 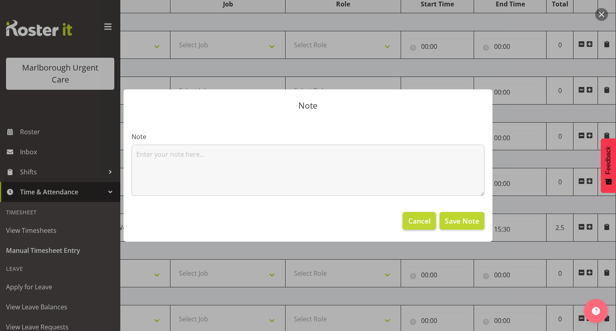 I want to click on label: Note, so click(x=308, y=137).